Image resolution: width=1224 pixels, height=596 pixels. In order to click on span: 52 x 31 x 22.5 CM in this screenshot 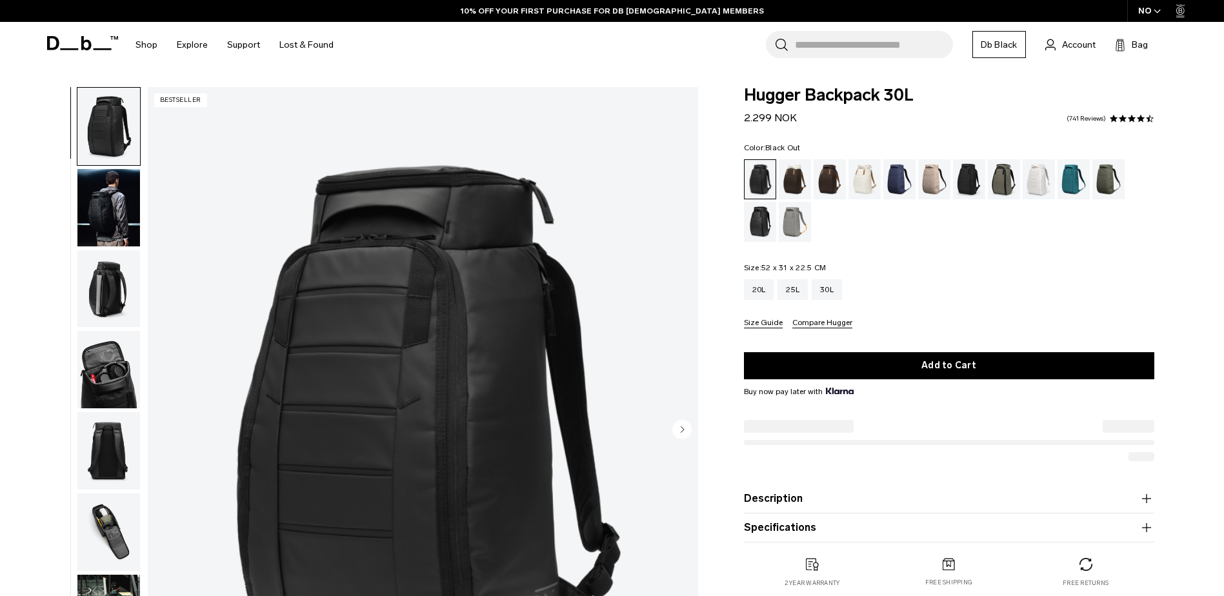, I will do `click(794, 268)`.